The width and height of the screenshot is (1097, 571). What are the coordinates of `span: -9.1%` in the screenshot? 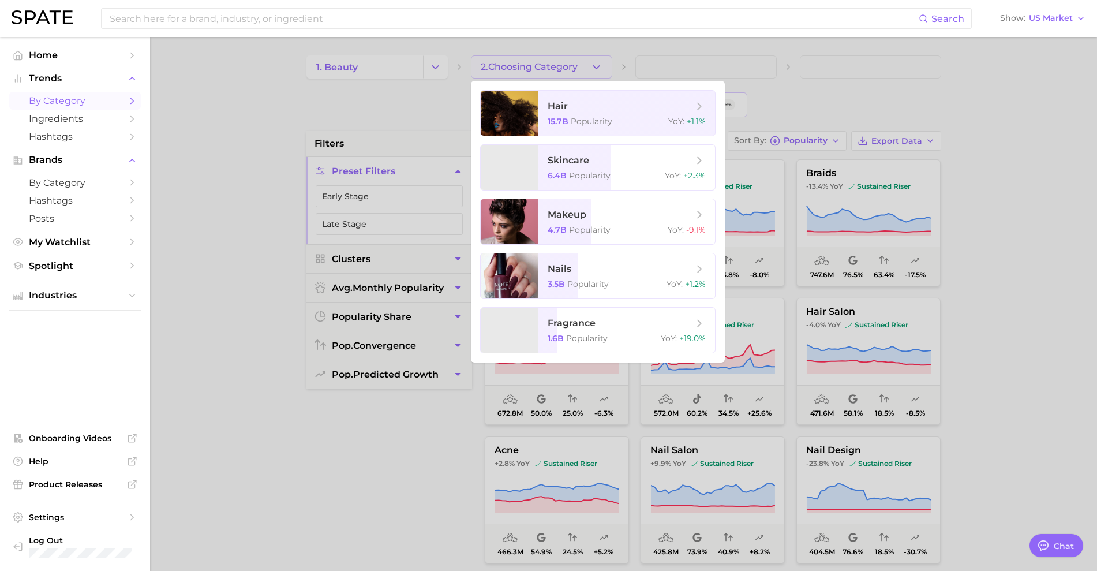 It's located at (696, 230).